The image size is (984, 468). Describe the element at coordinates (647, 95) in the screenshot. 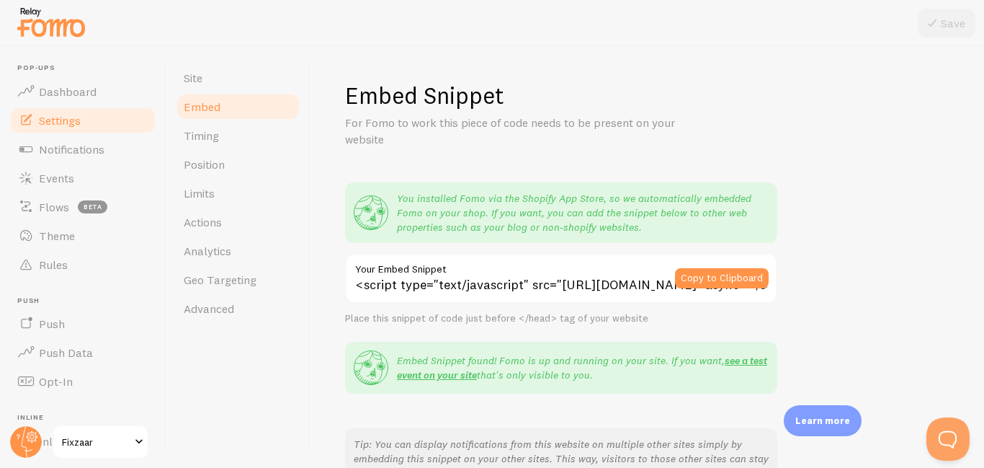

I see `h1: Embed Snippet` at that location.